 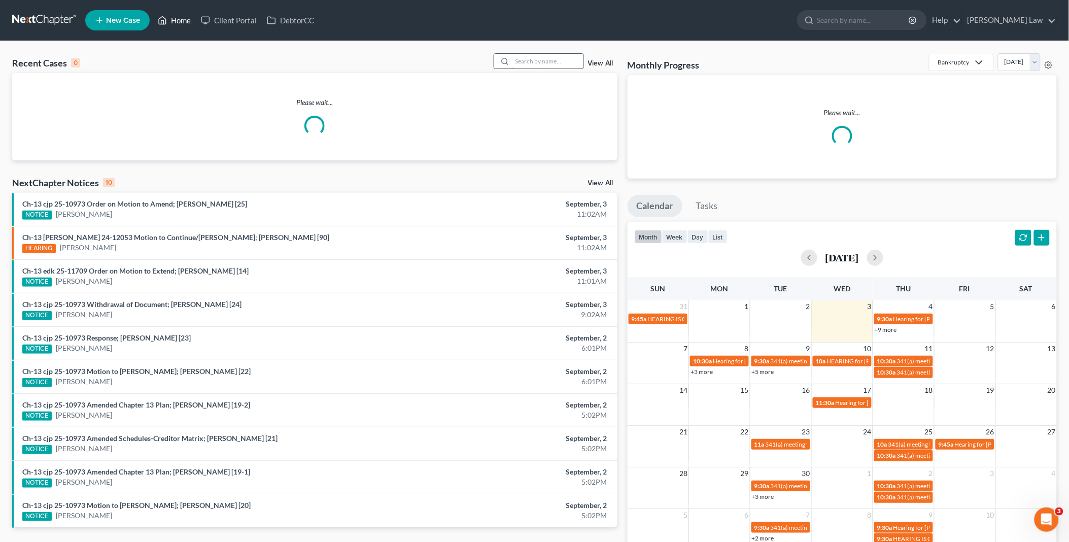 What do you see at coordinates (683, 390) in the screenshot?
I see `span: 14` at bounding box center [683, 390].